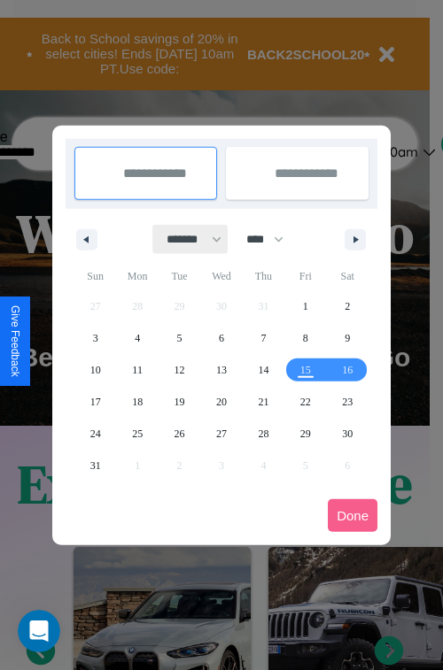 This screenshot has width=443, height=670. What do you see at coordinates (95, 370) in the screenshot?
I see `button: 10` at bounding box center [95, 370].